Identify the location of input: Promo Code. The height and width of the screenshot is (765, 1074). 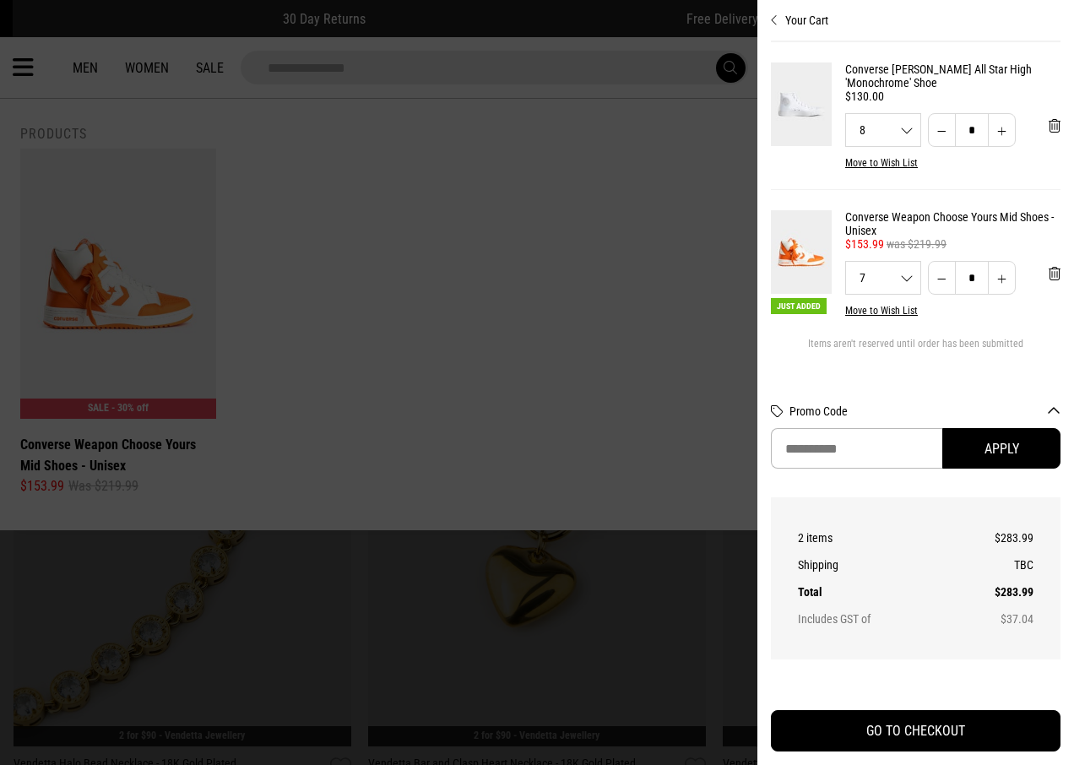
(857, 449).